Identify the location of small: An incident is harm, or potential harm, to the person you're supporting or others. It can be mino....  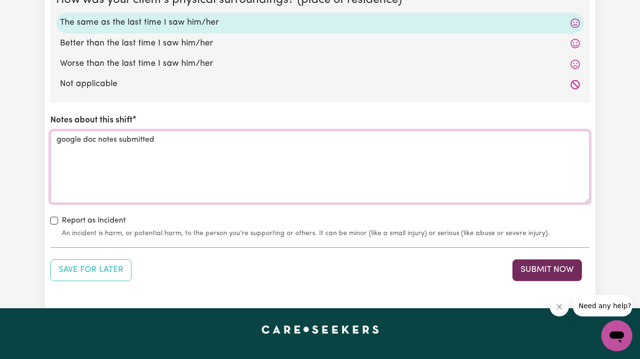
(326, 233).